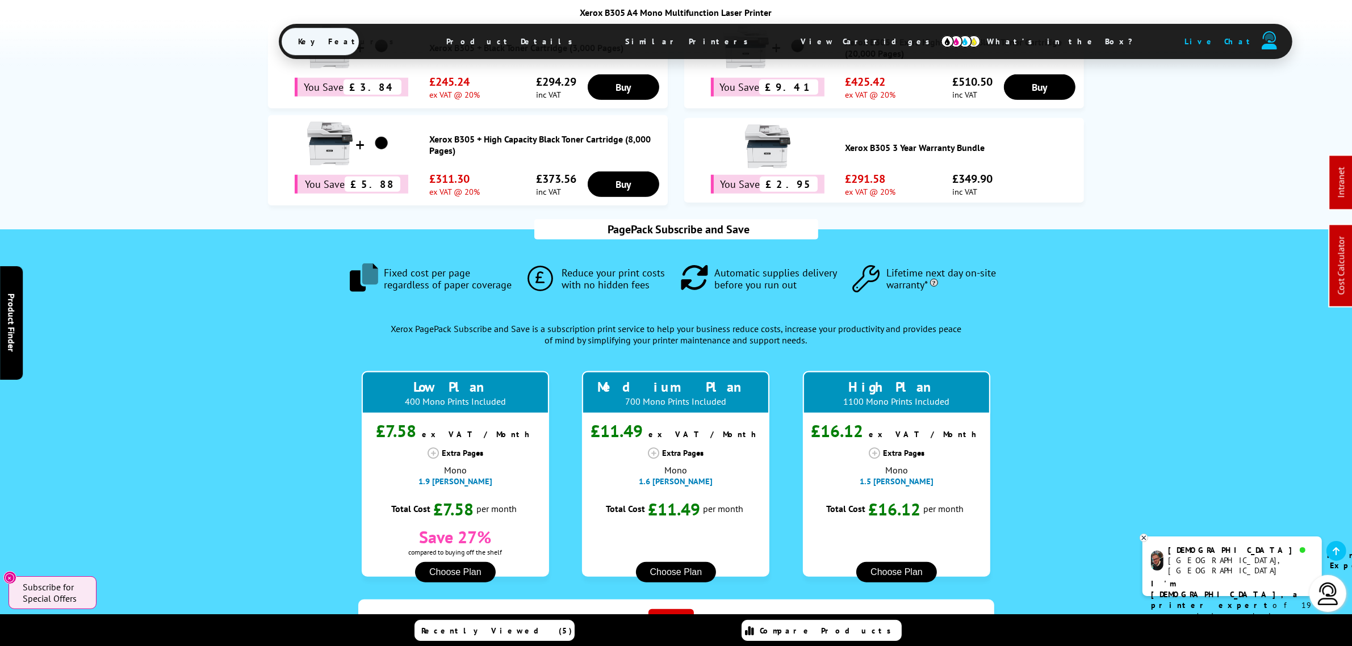  I want to click on div: Xerox B305 A4 Mono Multifunction Laser Printer, so click(676, 12).